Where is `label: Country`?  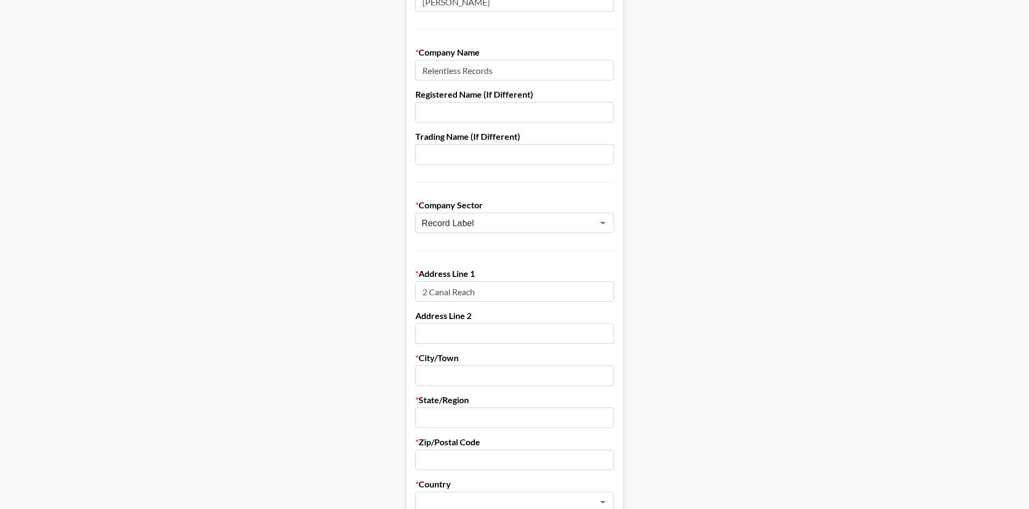
label: Country is located at coordinates (515, 485).